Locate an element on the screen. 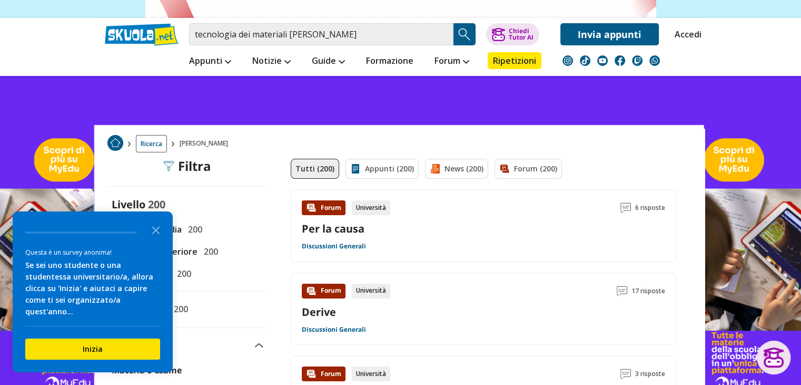 This screenshot has width=801, height=385. img: Forum filtro contenuto is located at coordinates (505, 169).